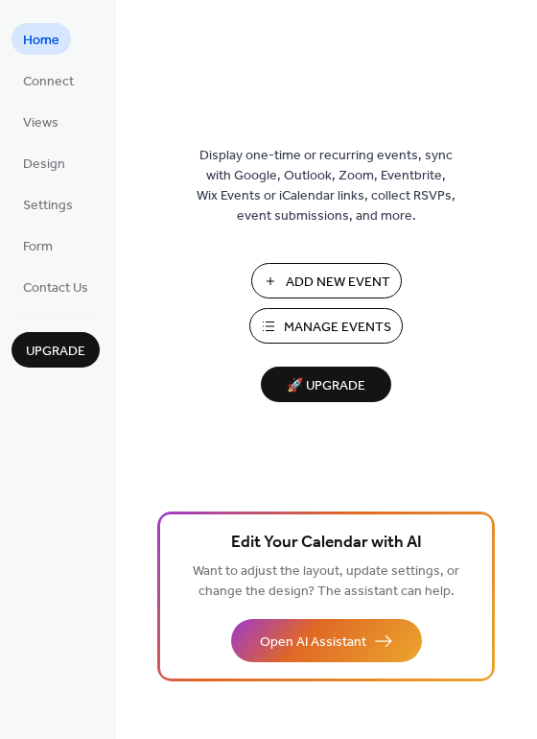 This screenshot has height=739, width=537. What do you see at coordinates (56, 351) in the screenshot?
I see `span: Upgrade` at bounding box center [56, 351].